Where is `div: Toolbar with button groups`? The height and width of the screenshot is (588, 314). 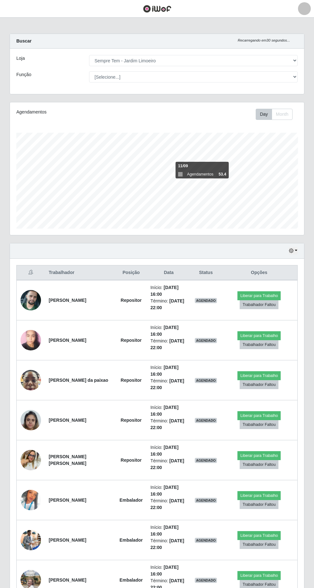 div: Toolbar with button groups is located at coordinates (276, 114).